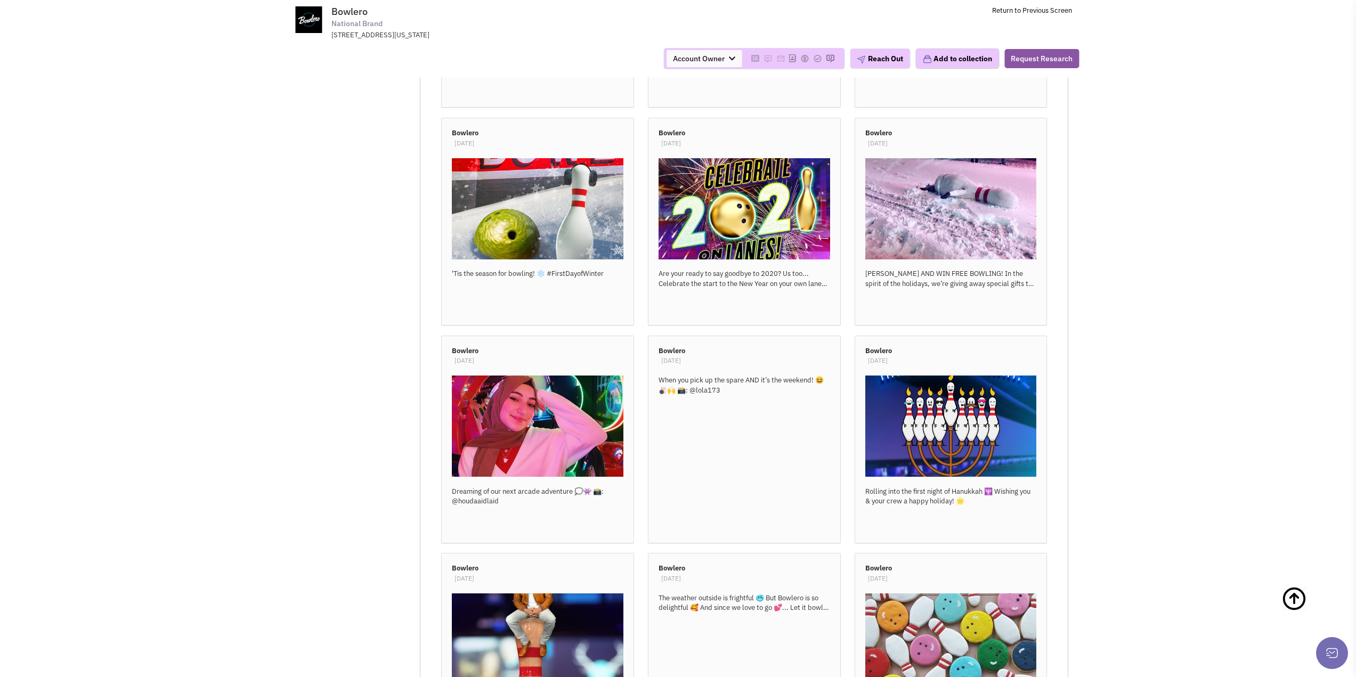 This screenshot has height=677, width=1356. Describe the element at coordinates (308, 20) in the screenshot. I see `img: www.bowlero.com` at that location.